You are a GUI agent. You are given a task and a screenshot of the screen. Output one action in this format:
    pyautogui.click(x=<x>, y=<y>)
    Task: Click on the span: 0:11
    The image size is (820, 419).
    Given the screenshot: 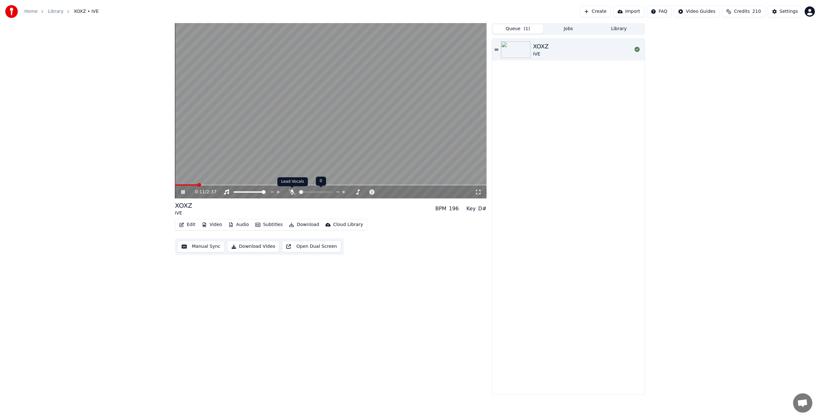 What is the action you would take?
    pyautogui.click(x=200, y=192)
    